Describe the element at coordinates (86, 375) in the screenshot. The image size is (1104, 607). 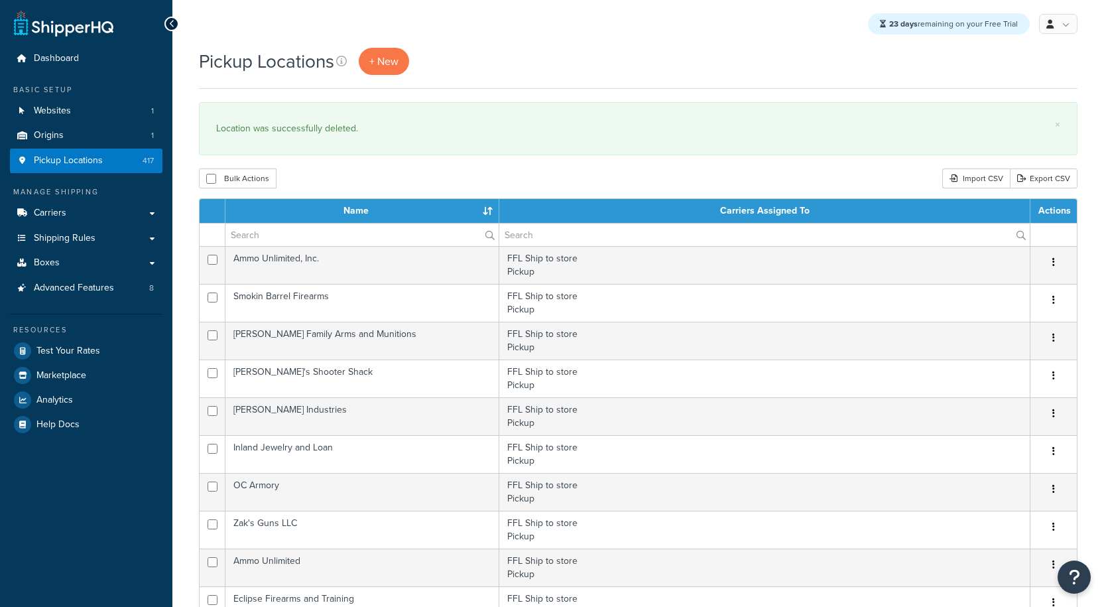
I see `li: Marketplace` at that location.